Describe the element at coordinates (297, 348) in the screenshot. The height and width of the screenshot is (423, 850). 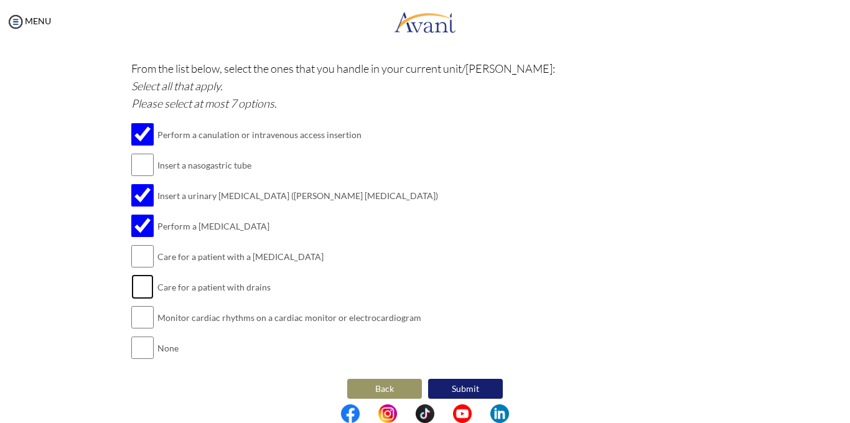
I see `td: None` at that location.